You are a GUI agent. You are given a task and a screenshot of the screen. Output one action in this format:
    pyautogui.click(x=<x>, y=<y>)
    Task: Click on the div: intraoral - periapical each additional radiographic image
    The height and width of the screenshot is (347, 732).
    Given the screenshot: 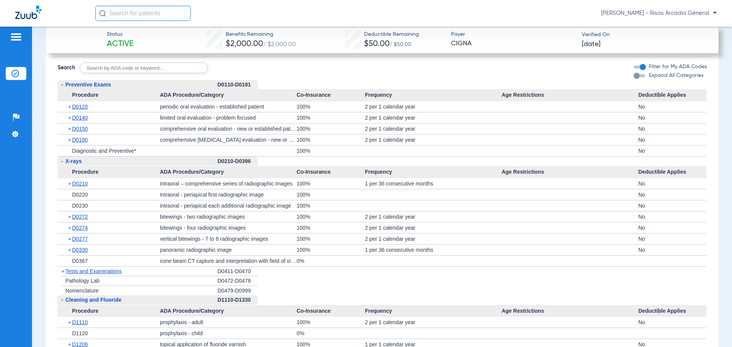 What is the action you would take?
    pyautogui.click(x=228, y=206)
    